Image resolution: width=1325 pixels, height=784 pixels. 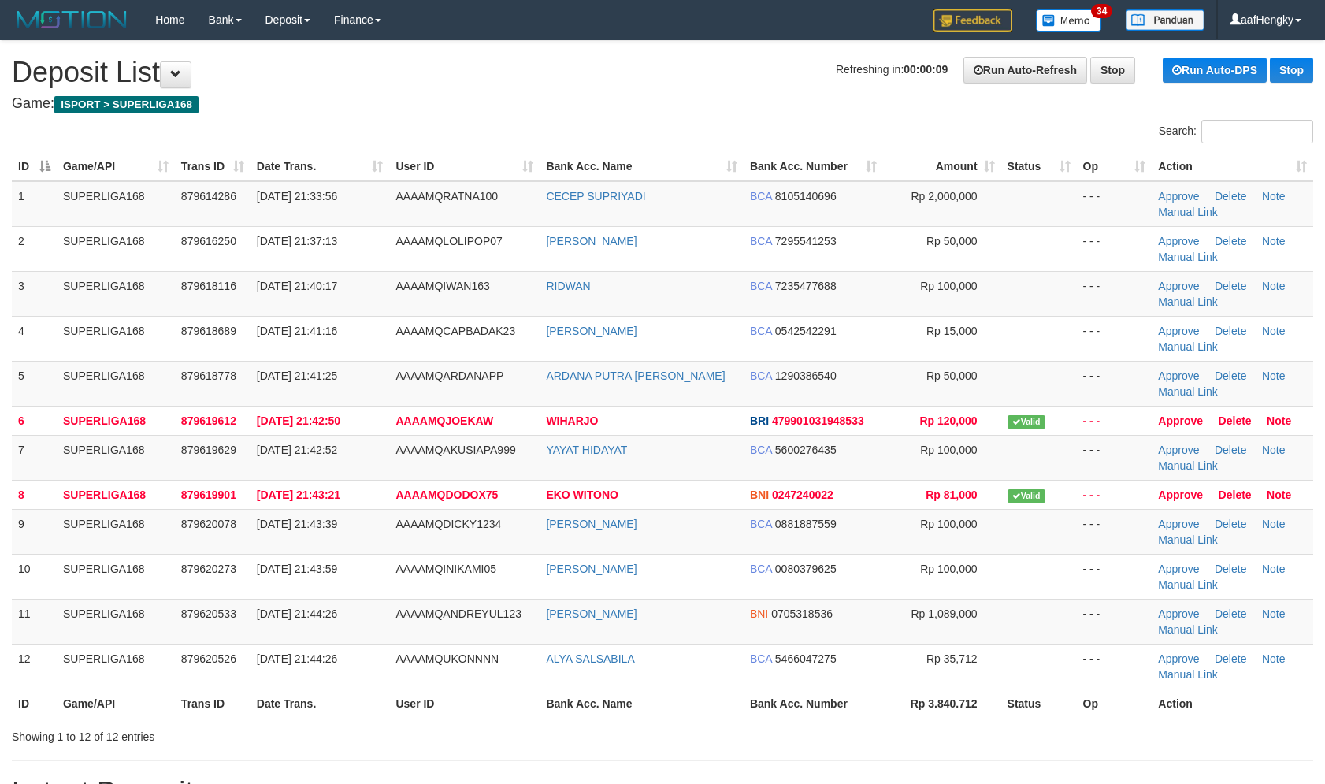 I want to click on label: Search:, so click(x=1236, y=132).